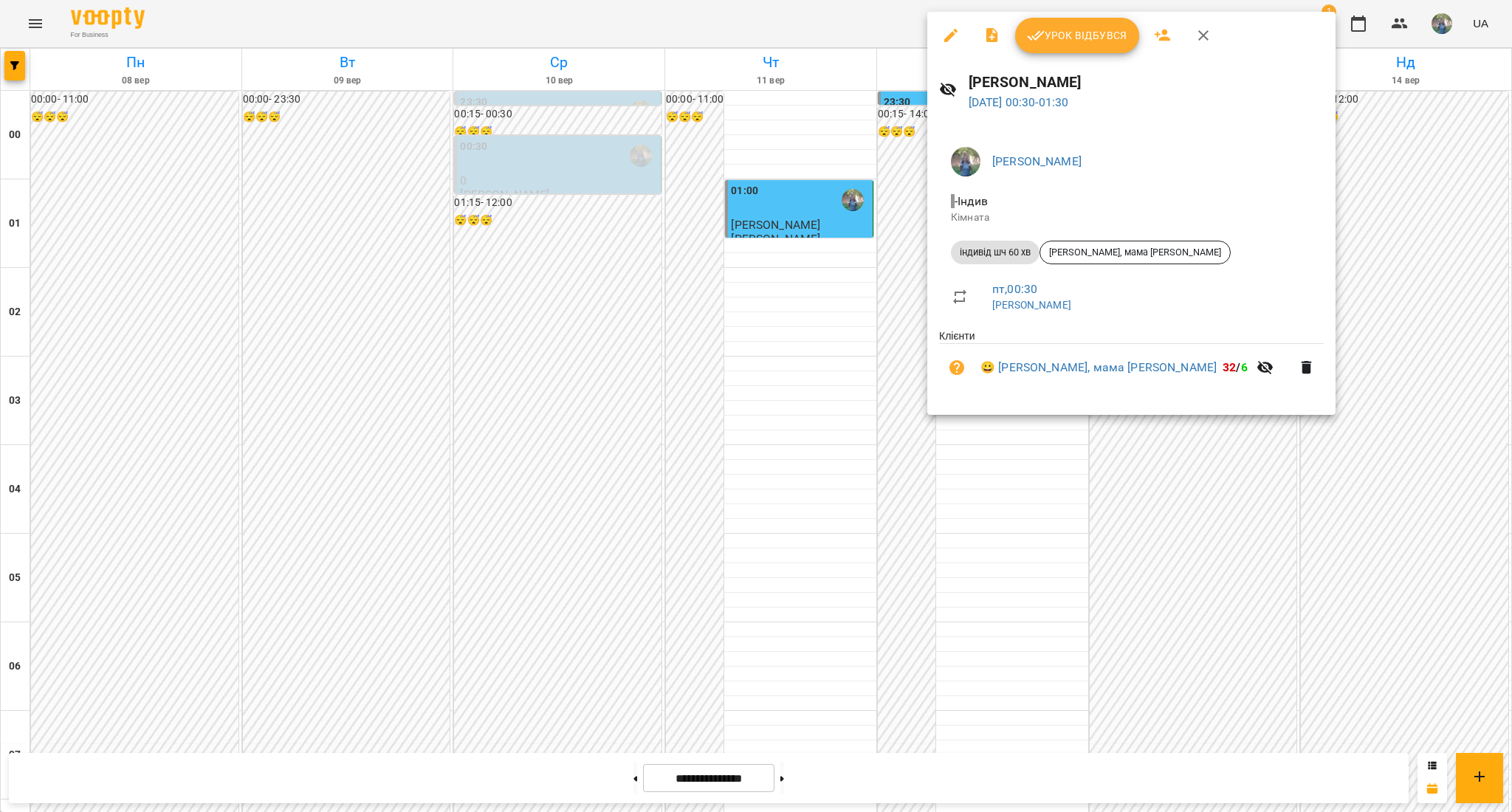 Image resolution: width=1512 pixels, height=812 pixels. What do you see at coordinates (1014, 289) in the screenshot?
I see `a: пт , 00:30` at bounding box center [1014, 289].